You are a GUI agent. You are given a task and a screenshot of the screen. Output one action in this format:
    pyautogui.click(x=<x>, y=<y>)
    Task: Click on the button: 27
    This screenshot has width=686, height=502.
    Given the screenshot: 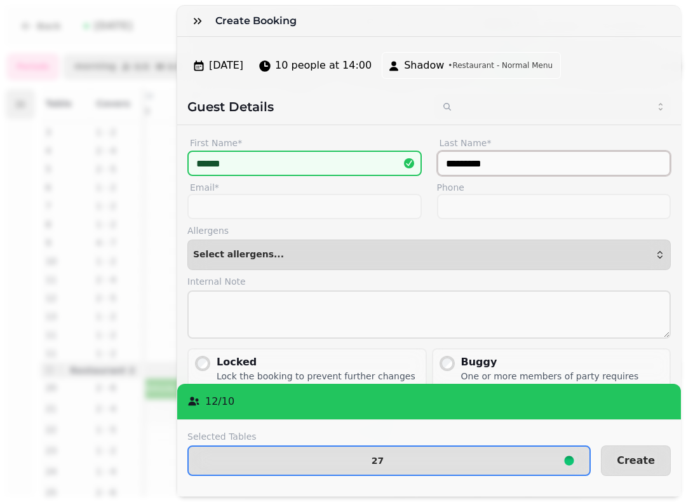 What is the action you would take?
    pyautogui.click(x=389, y=461)
    